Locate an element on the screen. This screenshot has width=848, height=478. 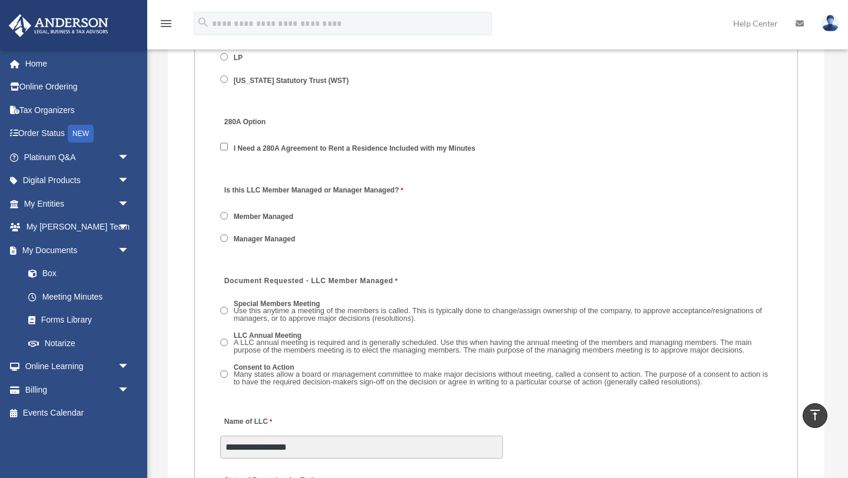
img: User Pic is located at coordinates (830, 23).